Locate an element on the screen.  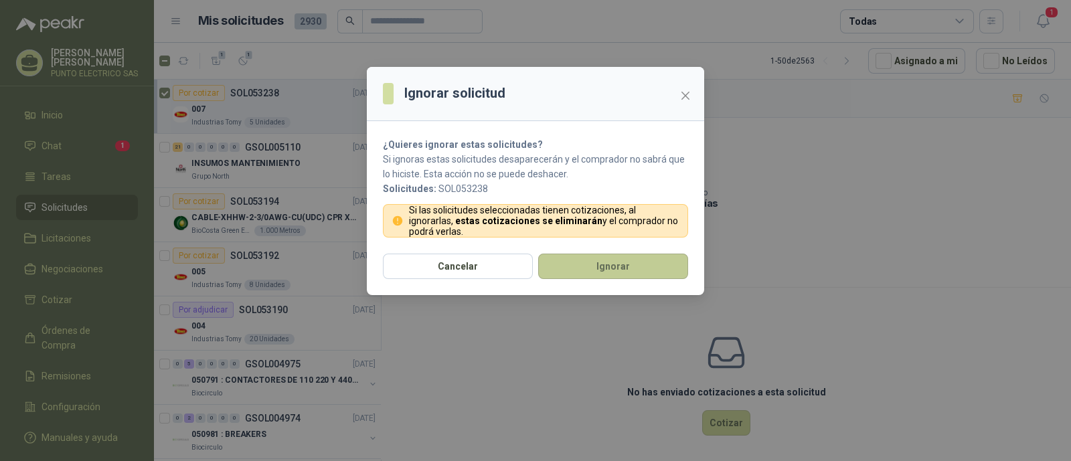
p: Si ignoras estas solicitudes desaparecerán y el comprador no sabrá que lo hiciste. Esta acción no... is located at coordinates (536, 167).